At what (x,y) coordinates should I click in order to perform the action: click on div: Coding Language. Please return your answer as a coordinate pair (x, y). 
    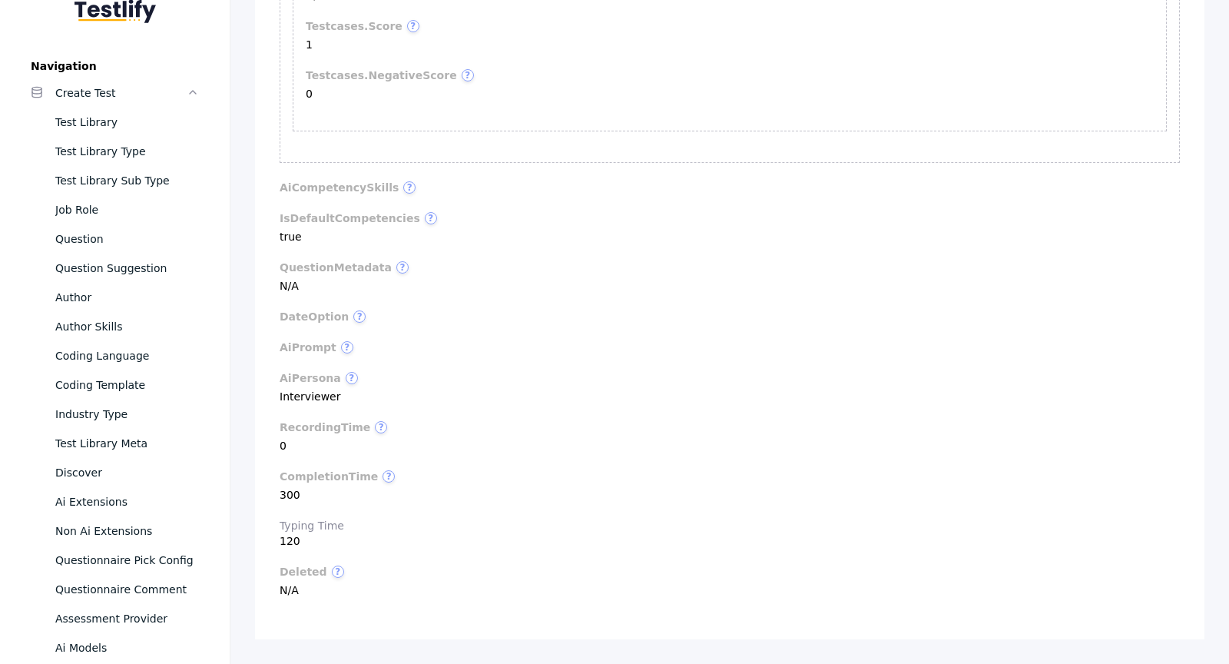
    Looking at the image, I should click on (127, 356).